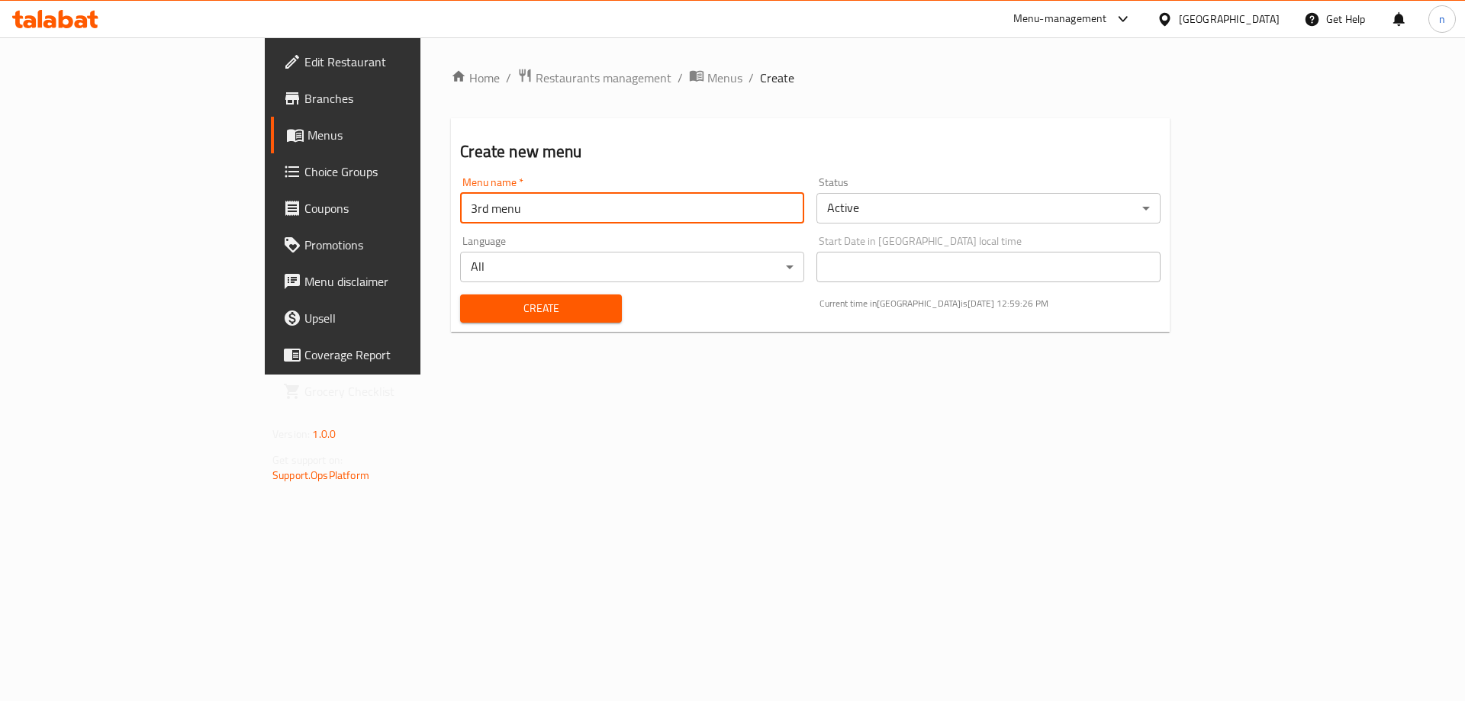 This screenshot has width=1465, height=701. Describe the element at coordinates (401, 172) in the screenshot. I see `span: Choice Groups` at that location.